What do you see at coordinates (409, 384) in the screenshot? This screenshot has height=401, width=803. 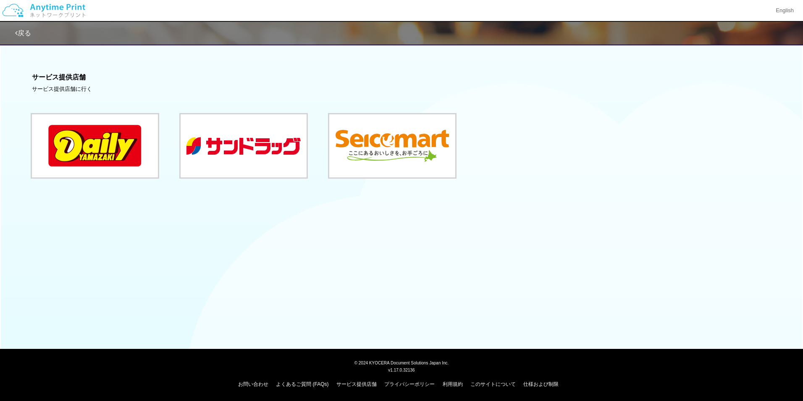 I see `a: プライバシーポリシー` at bounding box center [409, 384].